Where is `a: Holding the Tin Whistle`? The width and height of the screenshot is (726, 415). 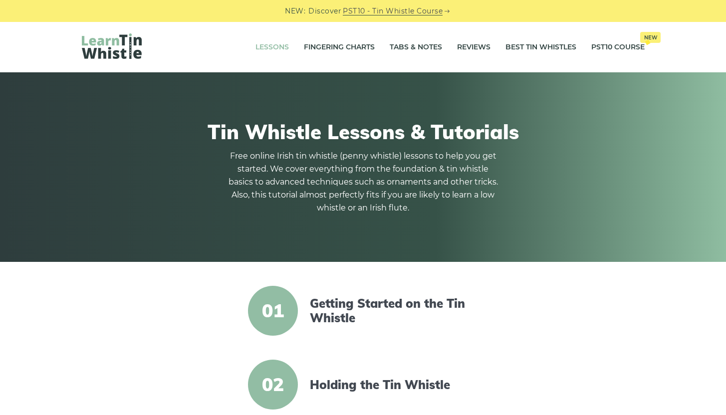 a: Holding the Tin Whistle is located at coordinates (396, 385).